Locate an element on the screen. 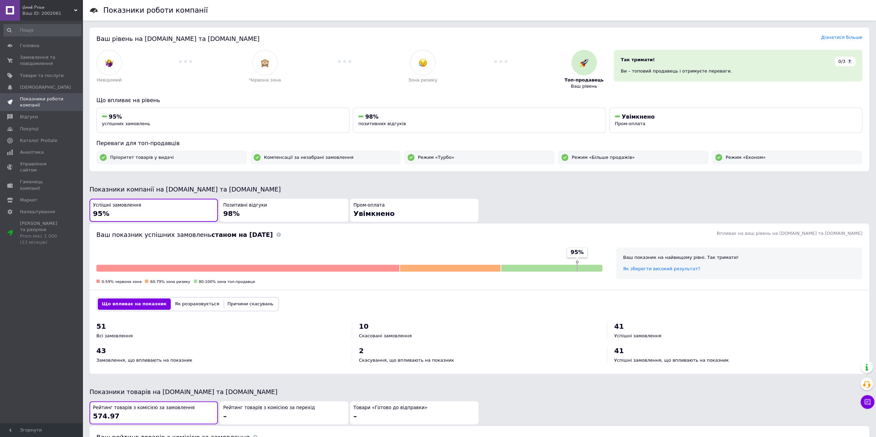 This screenshot has width=876, height=437. span: Ваш показник успішних замовлень is located at coordinates (184, 235).